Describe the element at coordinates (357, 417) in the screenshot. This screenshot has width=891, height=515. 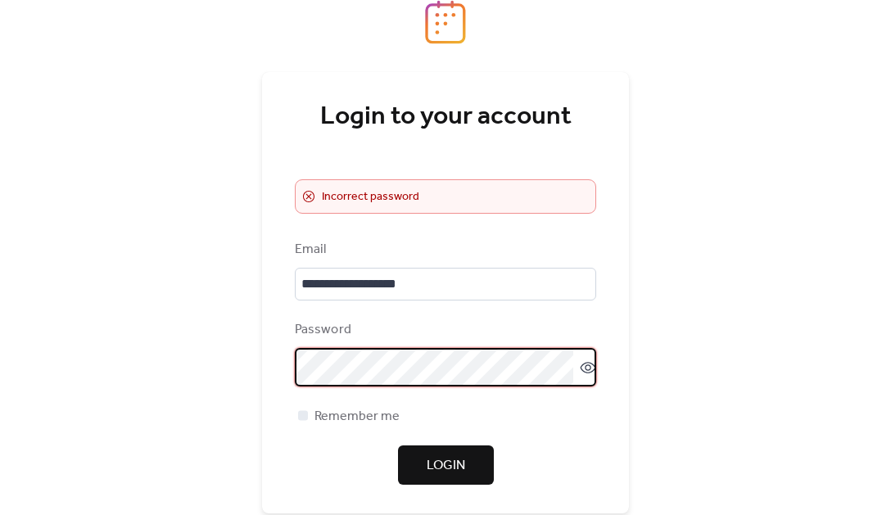
I see `span: Remember me` at that location.